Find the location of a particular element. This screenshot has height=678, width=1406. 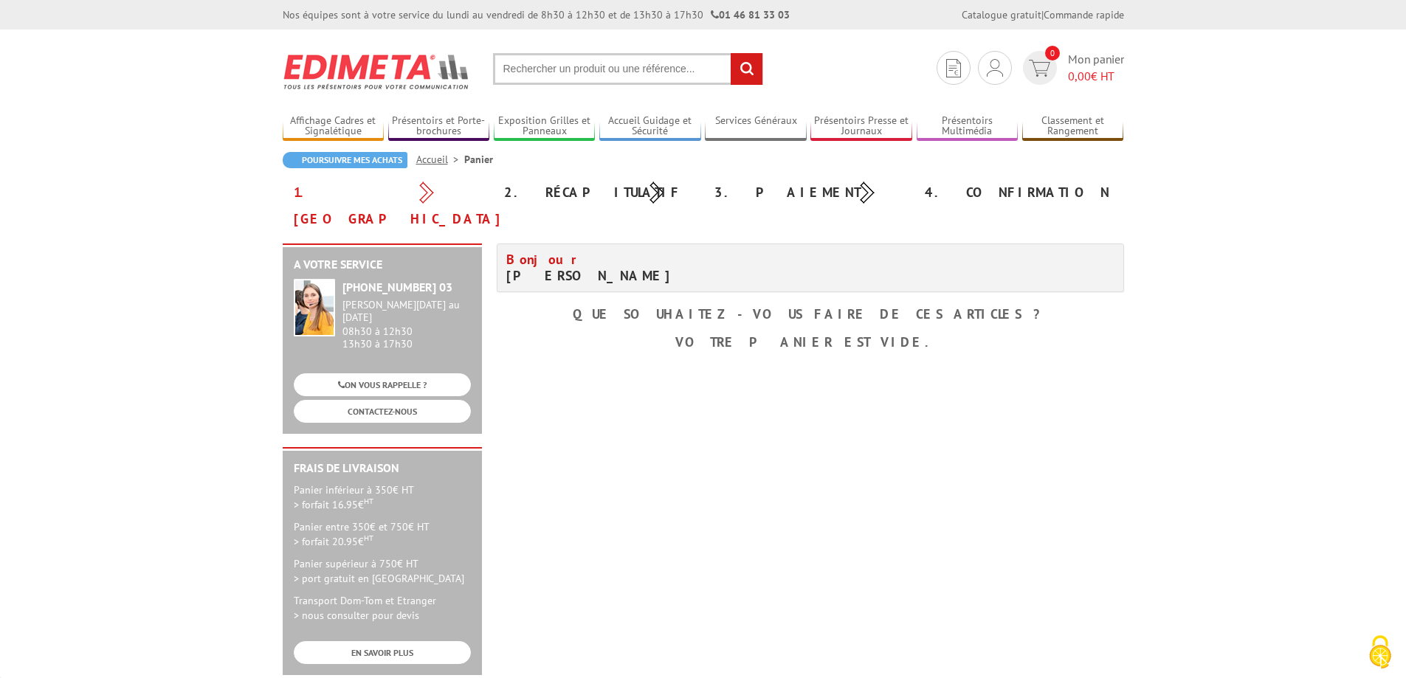

a: CONTACTEZ-NOUS is located at coordinates (382, 411).